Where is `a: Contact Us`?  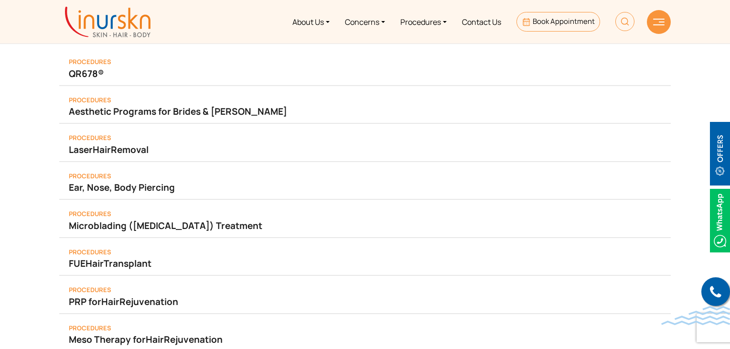 a: Contact Us is located at coordinates (482, 22).